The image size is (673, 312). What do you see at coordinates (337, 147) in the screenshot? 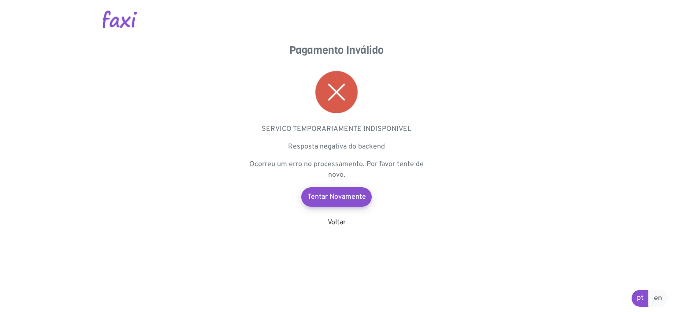
I see `p: Resposta negativa do backend` at bounding box center [337, 147].